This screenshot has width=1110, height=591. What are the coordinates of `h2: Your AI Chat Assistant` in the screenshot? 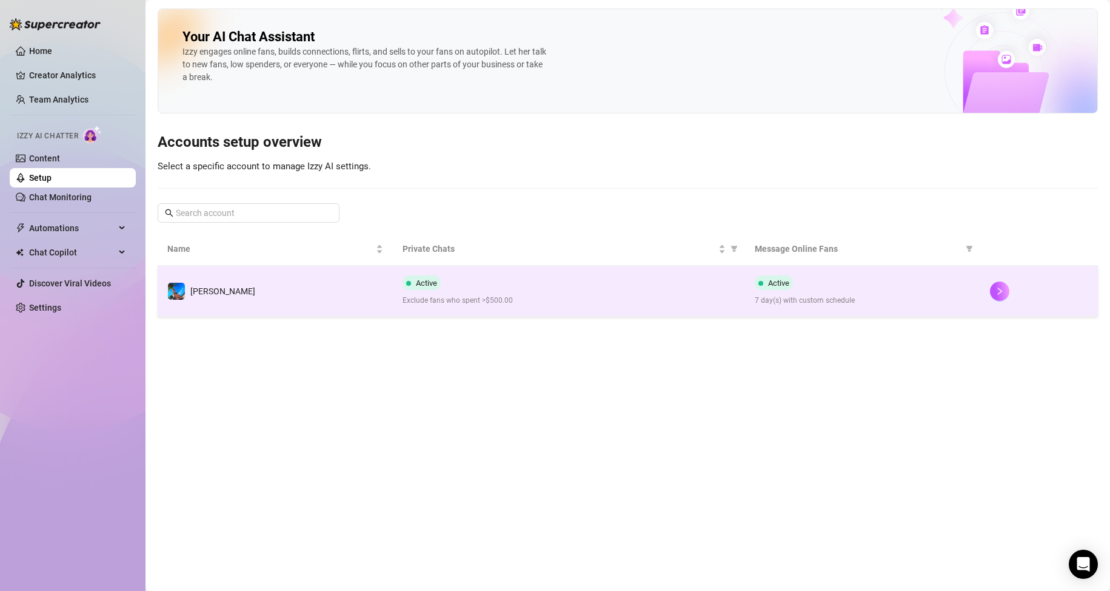 It's located at (249, 37).